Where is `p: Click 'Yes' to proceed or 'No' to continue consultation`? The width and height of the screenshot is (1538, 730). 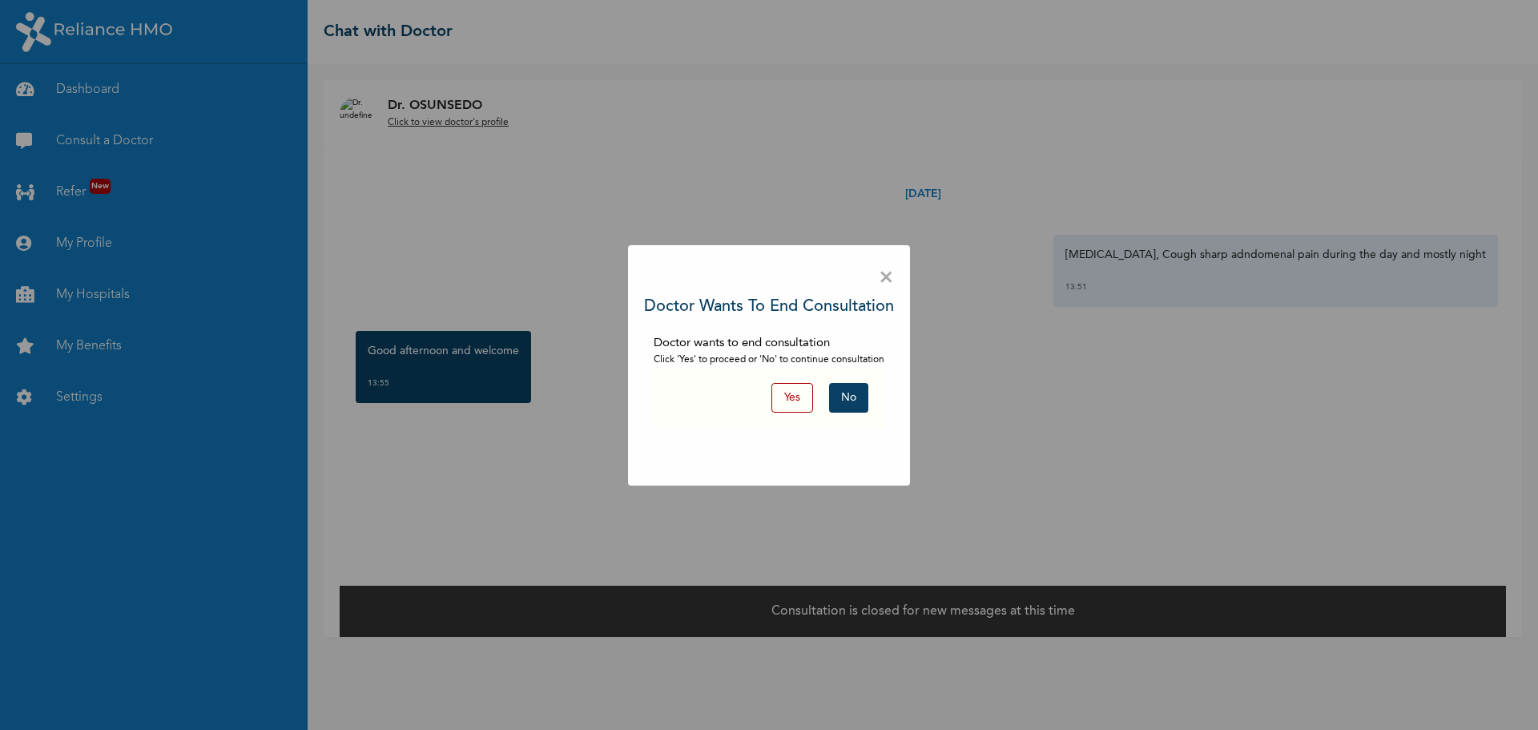 p: Click 'Yes' to proceed or 'No' to continue consultation is located at coordinates (769, 360).